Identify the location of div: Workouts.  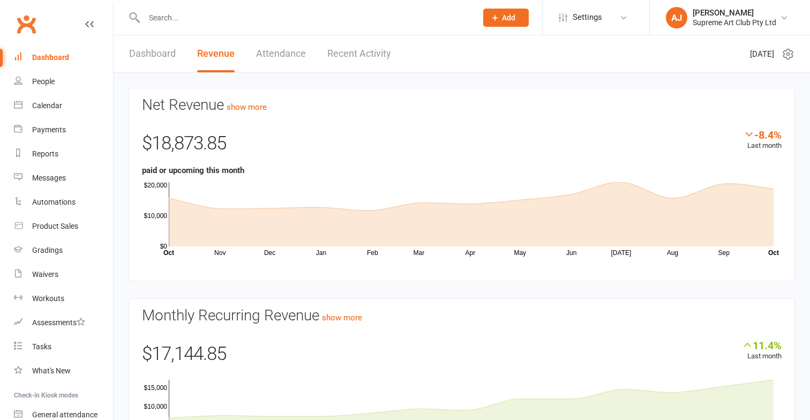
(48, 298).